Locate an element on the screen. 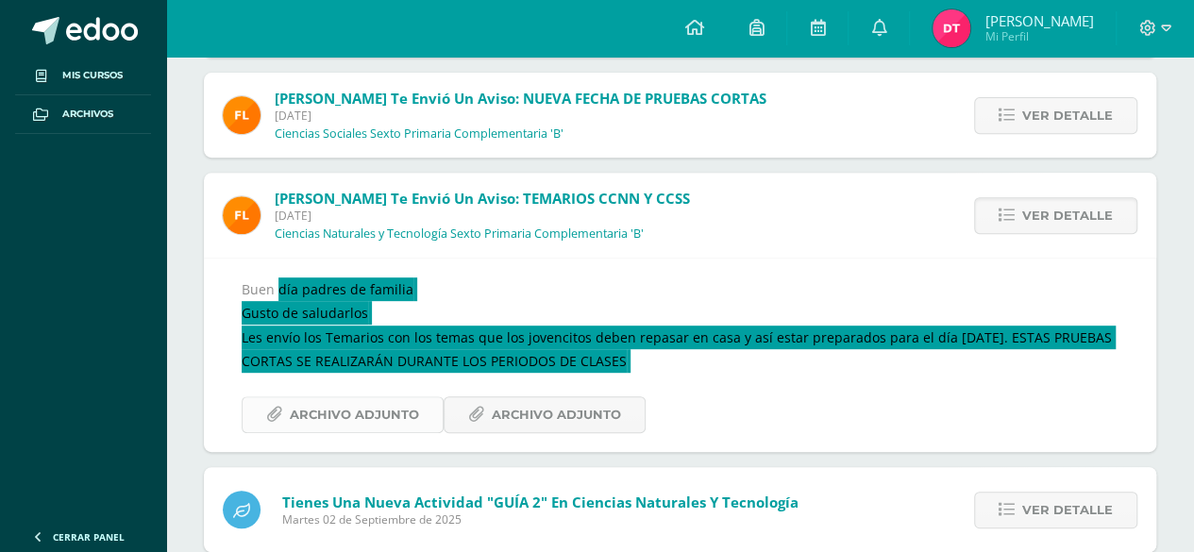 This screenshot has height=552, width=1194. span: Archivos is located at coordinates (88, 114).